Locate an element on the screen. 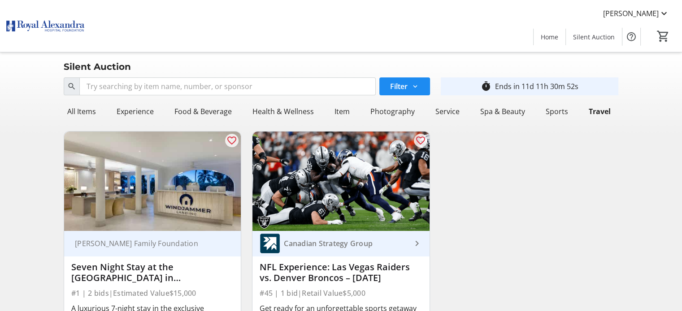 This screenshot has height=311, width=682. mat-icon: keyboard_arrow_right is located at coordinates (417, 244).